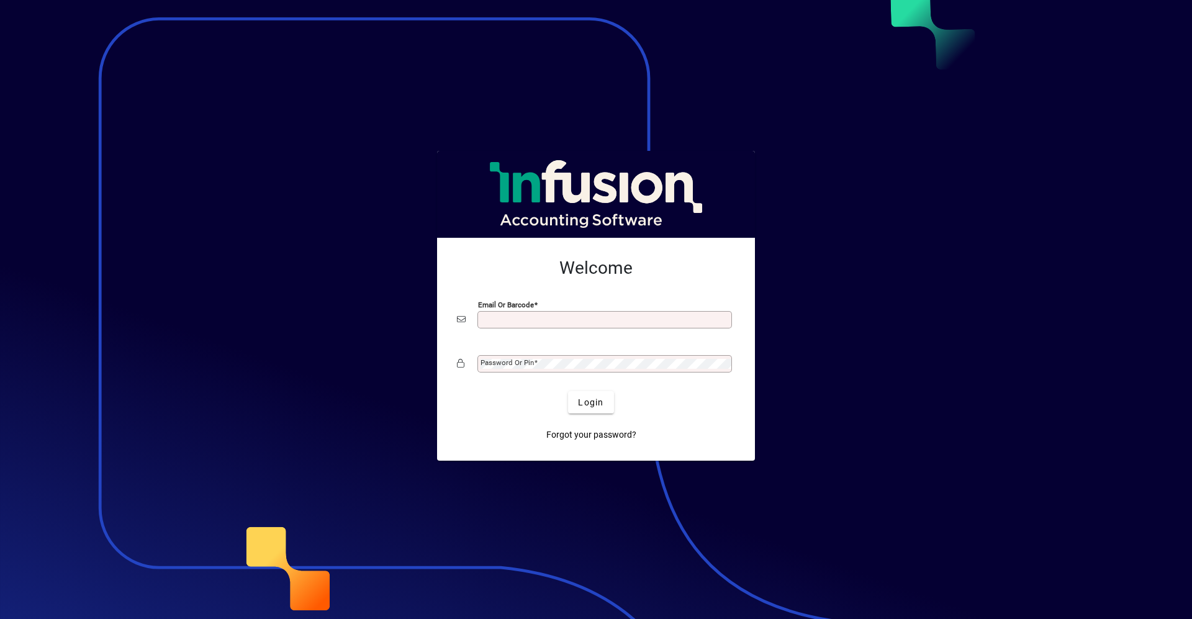 Image resolution: width=1192 pixels, height=619 pixels. What do you see at coordinates (596, 268) in the screenshot?
I see `h2: Welcome` at bounding box center [596, 268].